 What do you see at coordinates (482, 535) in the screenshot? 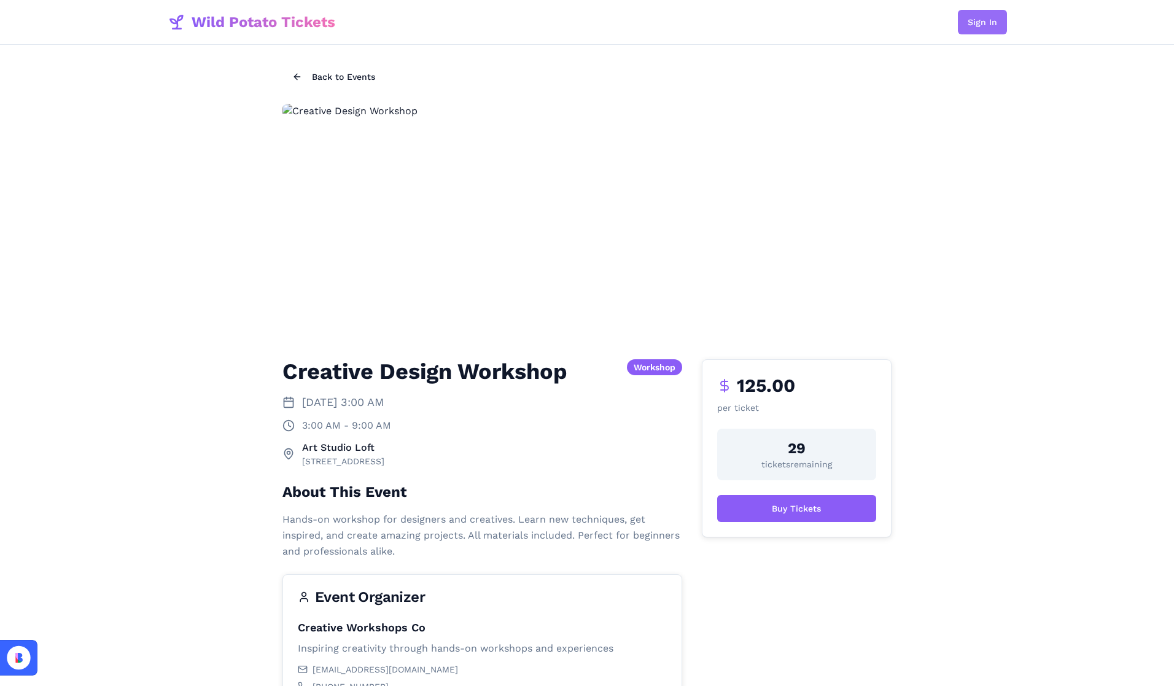
I see `p: Hands-on workshop for designers and creatives. Learn new techniques, get inspired, and create ama...` at bounding box center [482, 535].